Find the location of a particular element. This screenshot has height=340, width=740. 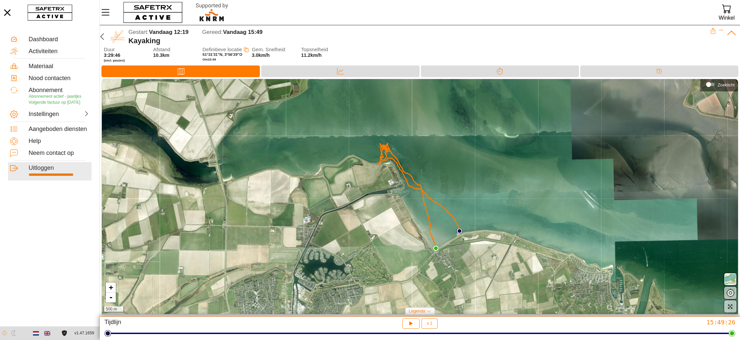

div: Neem contact op is located at coordinates (59, 153).